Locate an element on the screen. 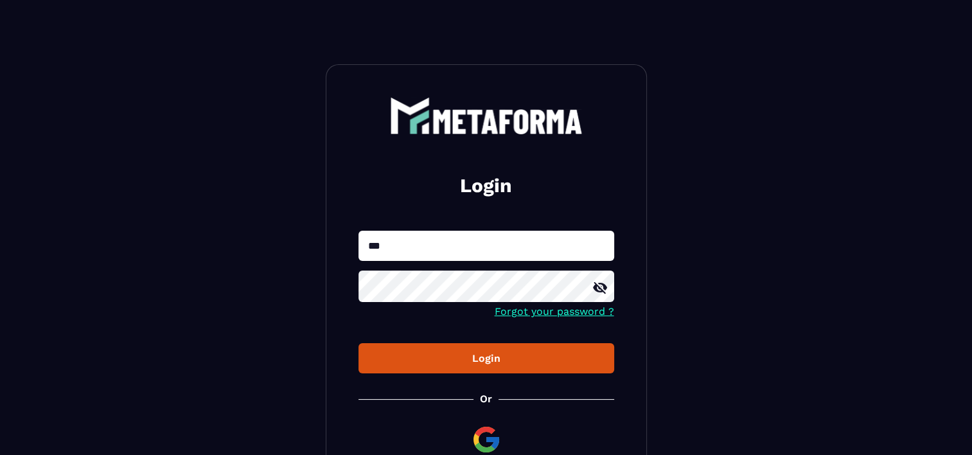 The width and height of the screenshot is (972, 455). button: Login is located at coordinates (486, 358).